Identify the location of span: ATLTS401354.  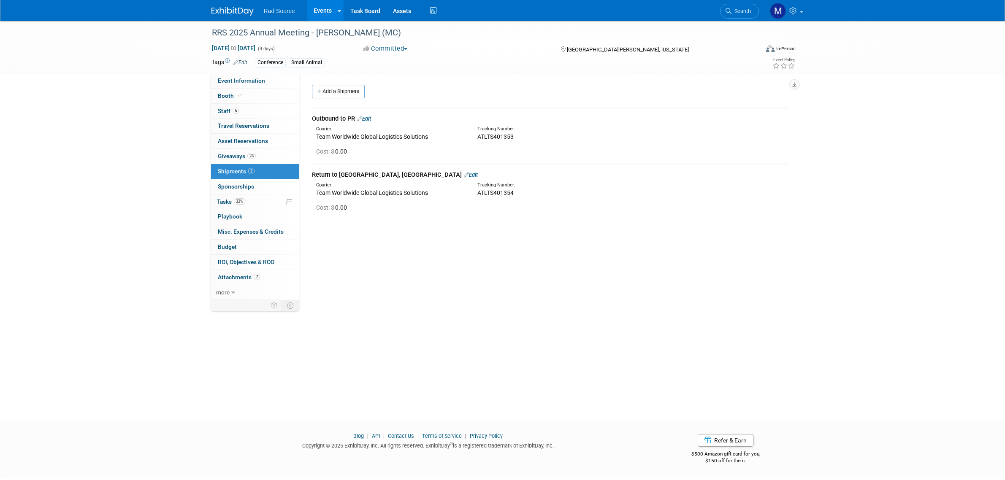
(495, 193).